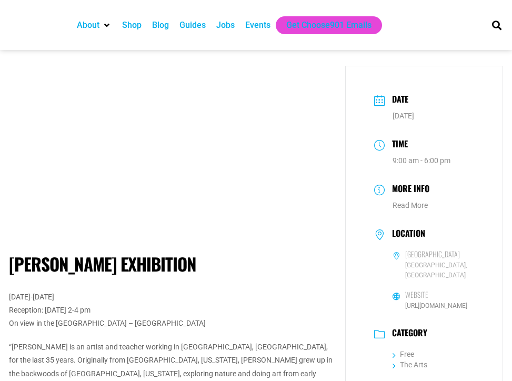 This screenshot has height=381, width=512. Describe the element at coordinates (192, 25) in the screenshot. I see `div: Guides` at that location.